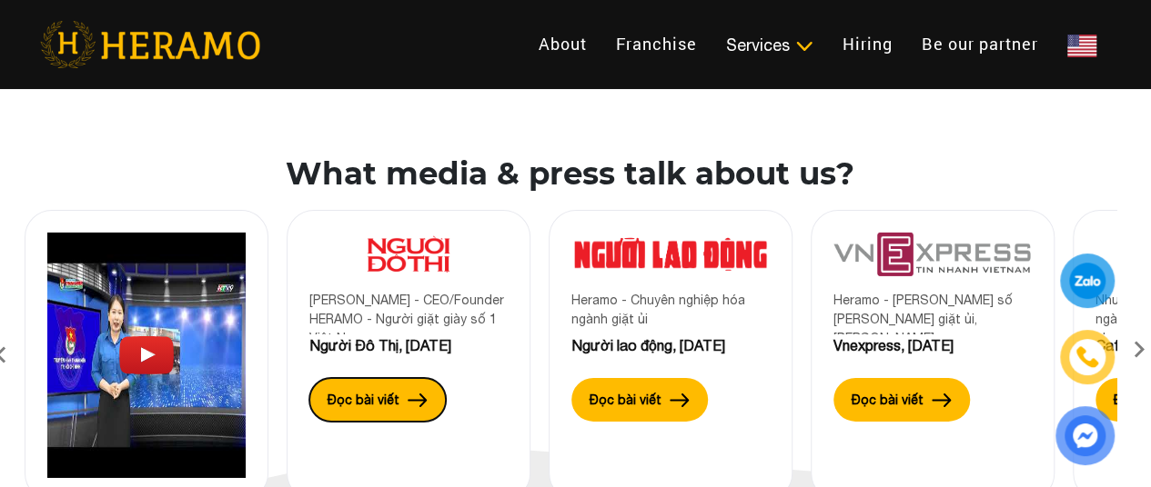 The image size is (1151, 487). Describe the element at coordinates (408, 255) in the screenshot. I see `img: 11.png` at that location.